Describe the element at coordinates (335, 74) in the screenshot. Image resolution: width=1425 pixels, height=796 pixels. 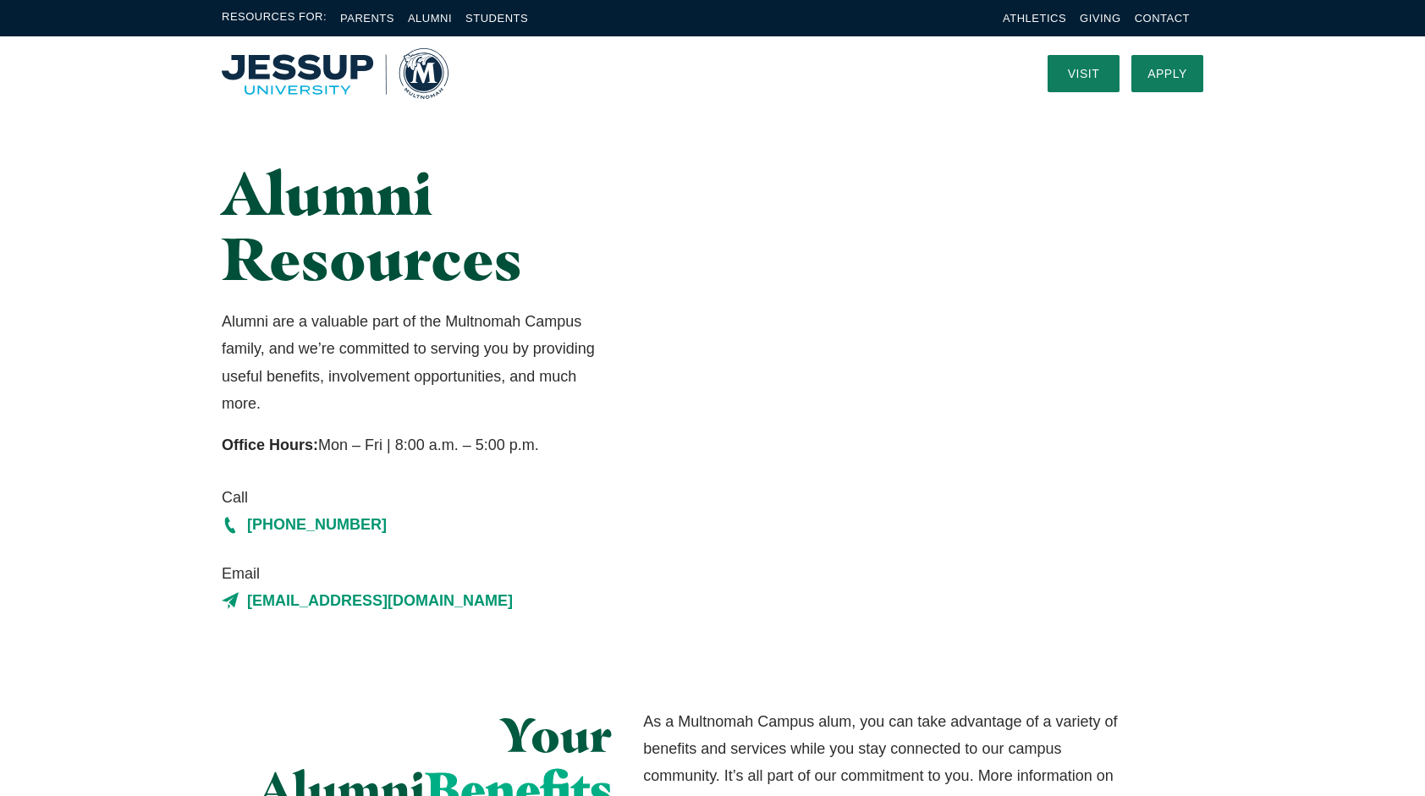
I see `img: Multnomah University Logo` at that location.